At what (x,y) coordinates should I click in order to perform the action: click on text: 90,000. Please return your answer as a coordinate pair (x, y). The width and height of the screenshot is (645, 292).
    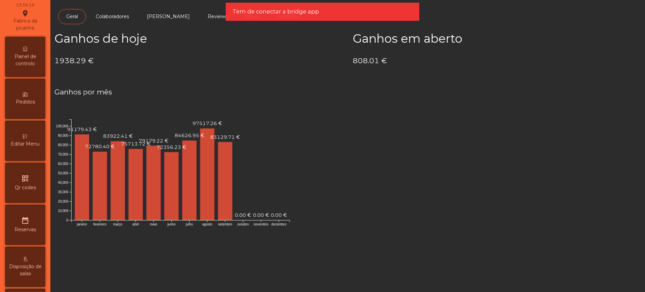
    Looking at the image, I should click on (63, 135).